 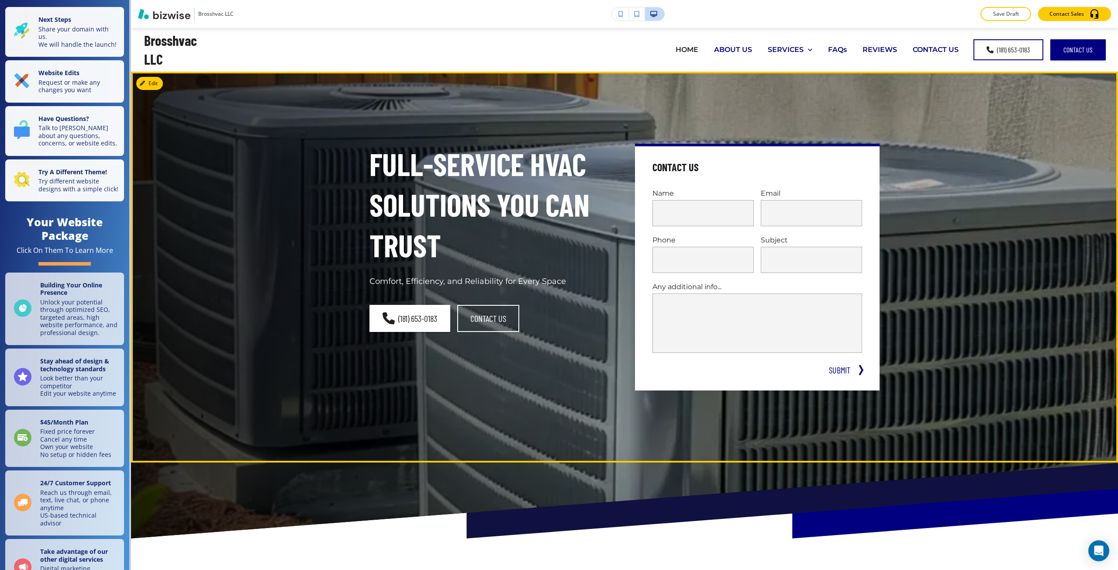 What do you see at coordinates (79, 185) in the screenshot?
I see `p: Try different website designs with a simple click!` at bounding box center [79, 185].